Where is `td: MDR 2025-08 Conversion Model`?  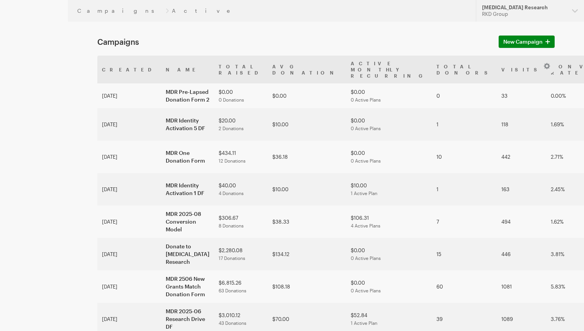 td: MDR 2025-08 Conversion Model is located at coordinates (187, 222).